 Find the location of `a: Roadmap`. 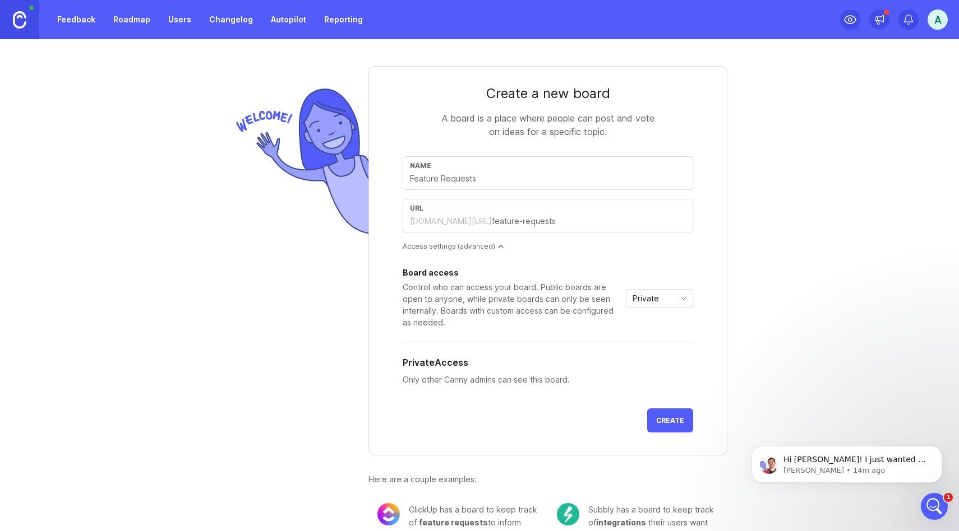

a: Roadmap is located at coordinates (132, 20).